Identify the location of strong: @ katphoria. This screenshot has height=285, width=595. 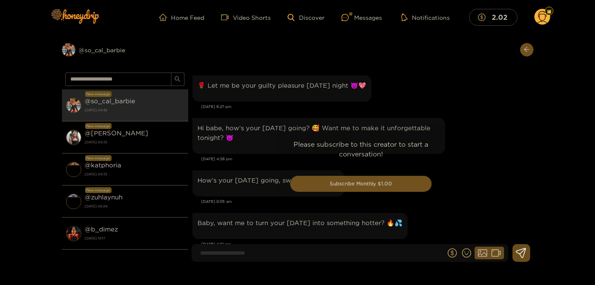
(103, 165).